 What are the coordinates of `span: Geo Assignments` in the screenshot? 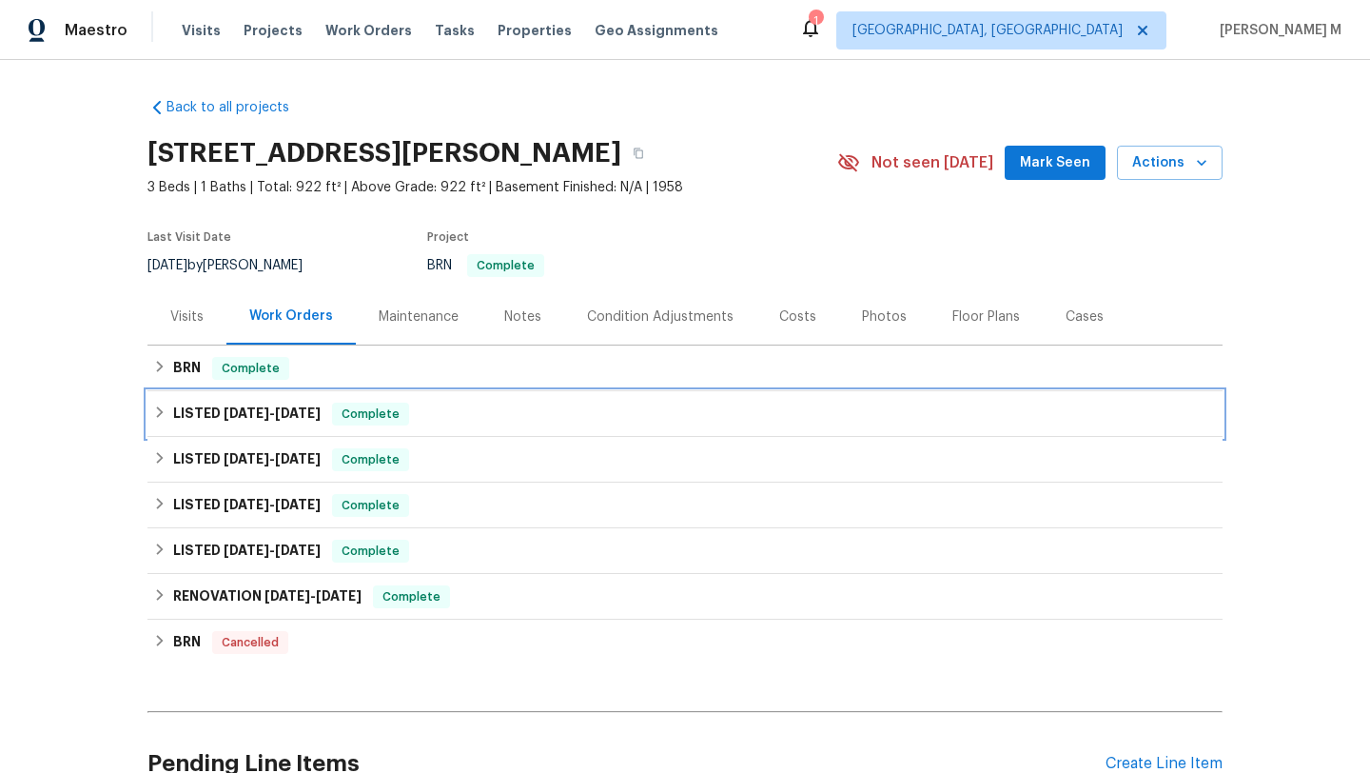 It's located at (657, 30).